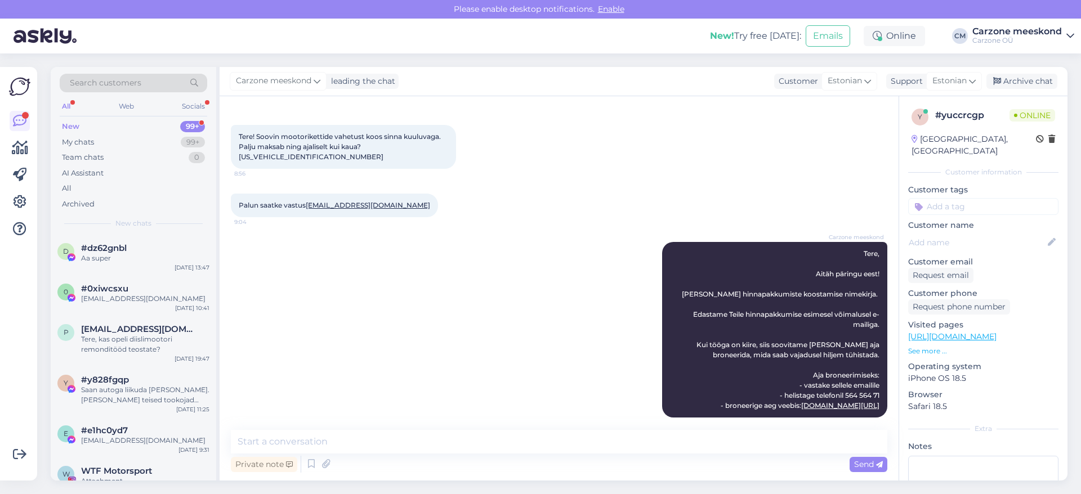 The width and height of the screenshot is (1081, 494). I want to click on p: Notes, so click(983, 446).